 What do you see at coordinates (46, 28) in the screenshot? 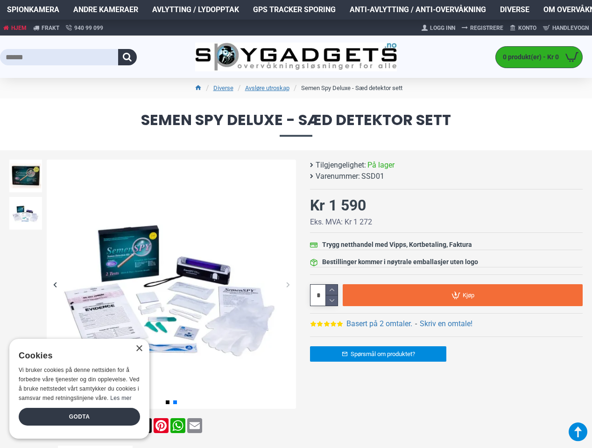
I see `a: Frakt` at bounding box center [46, 28].